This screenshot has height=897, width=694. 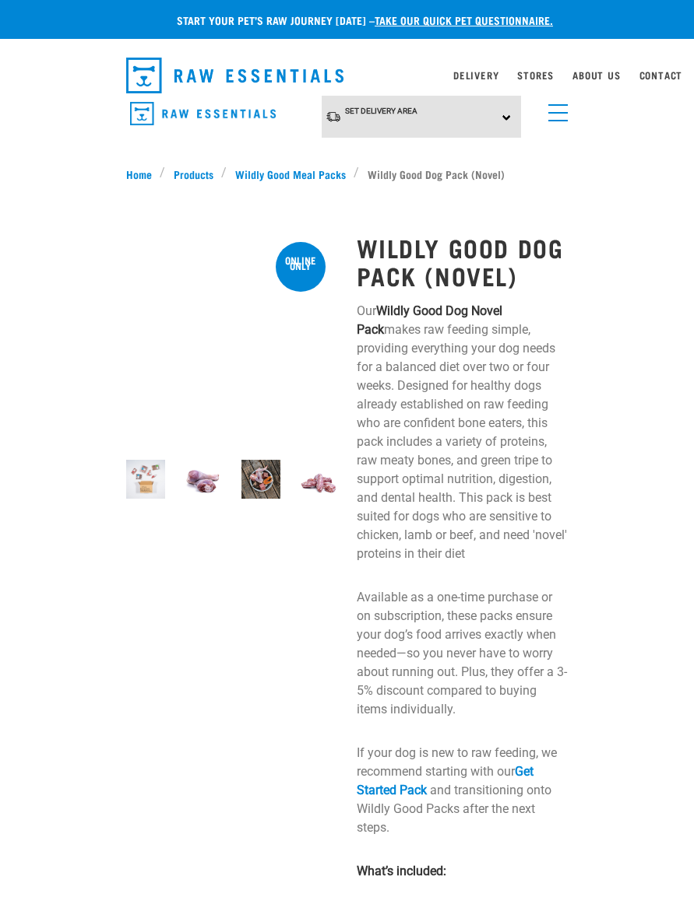 What do you see at coordinates (290, 174) in the screenshot?
I see `a: Wildly Good Meal Packs` at bounding box center [290, 174].